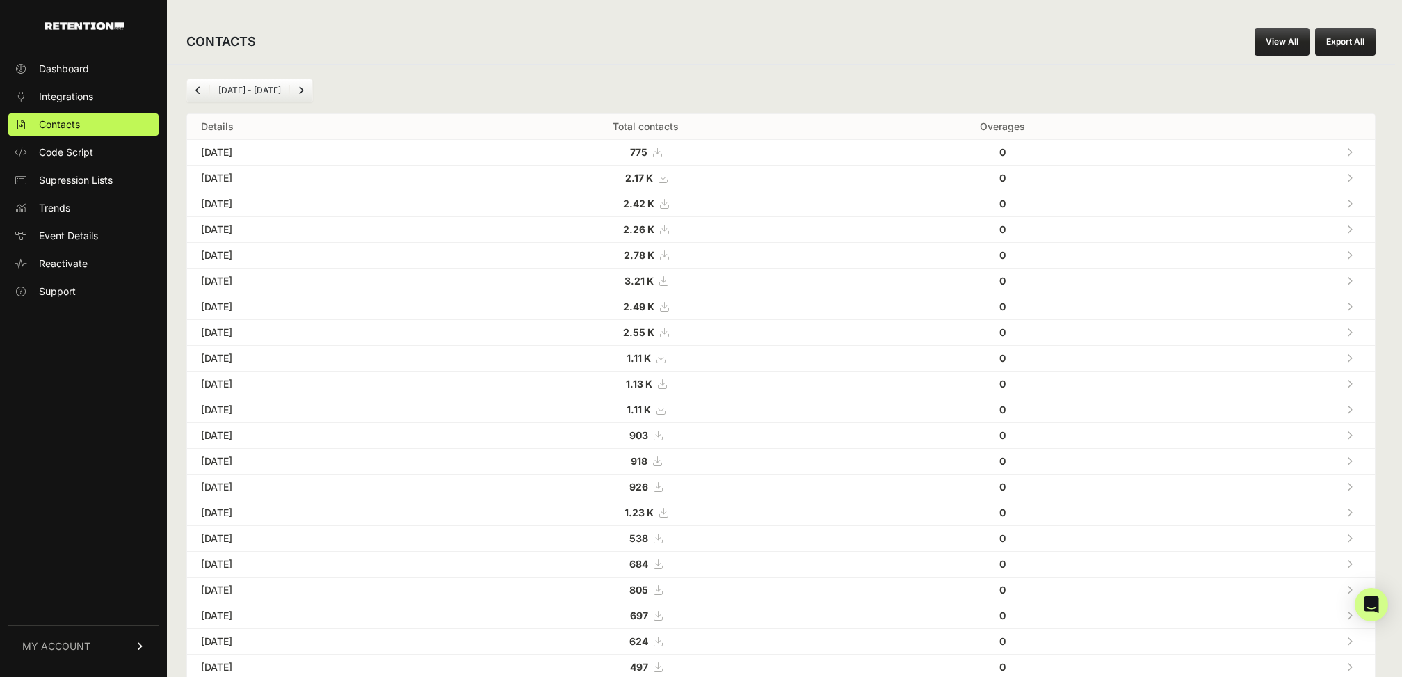 The width and height of the screenshot is (1402, 677). What do you see at coordinates (66, 152) in the screenshot?
I see `span: Code Script` at bounding box center [66, 152].